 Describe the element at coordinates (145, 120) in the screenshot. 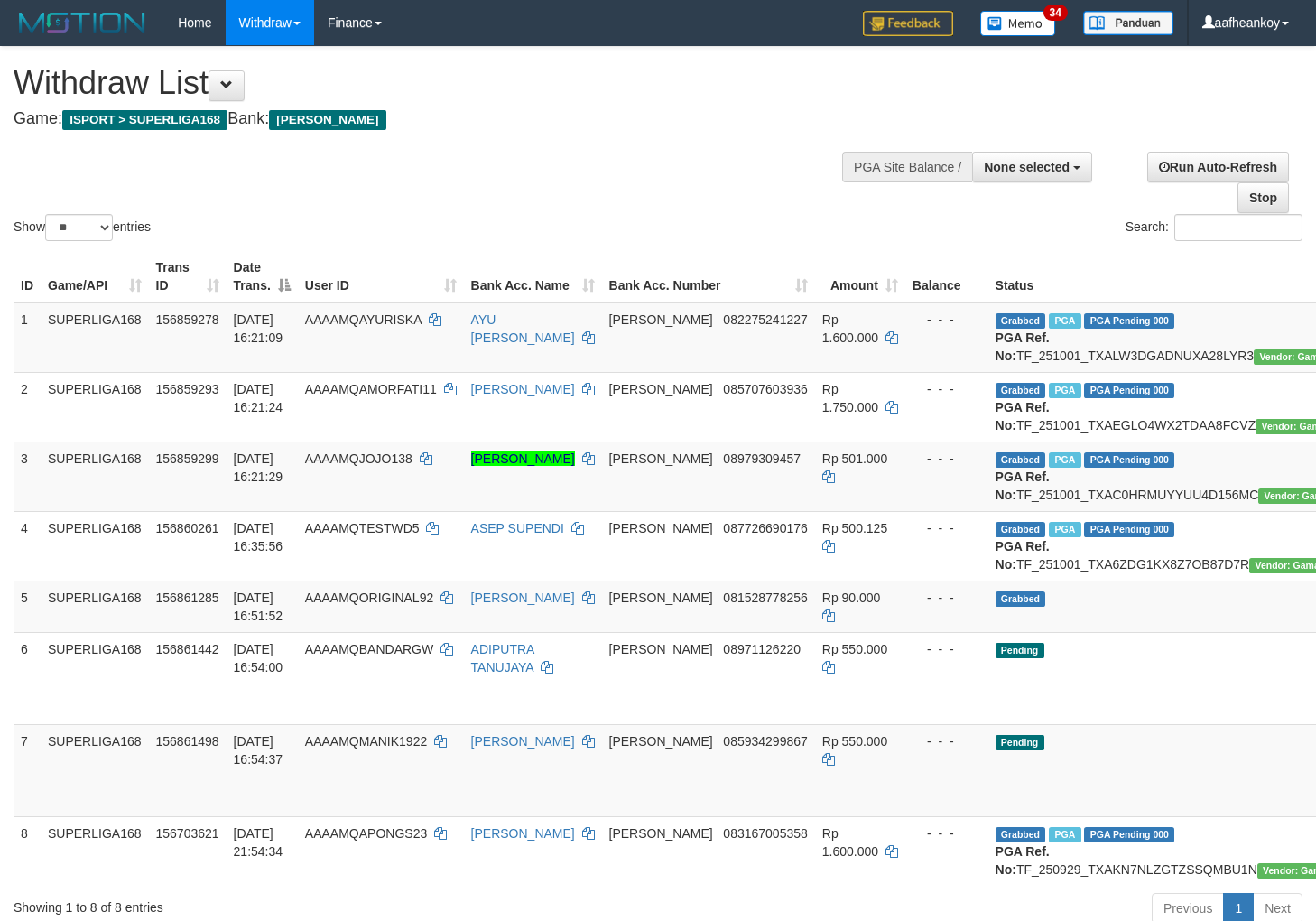

I see `span: ISPORT > SUPERLIGA168` at that location.